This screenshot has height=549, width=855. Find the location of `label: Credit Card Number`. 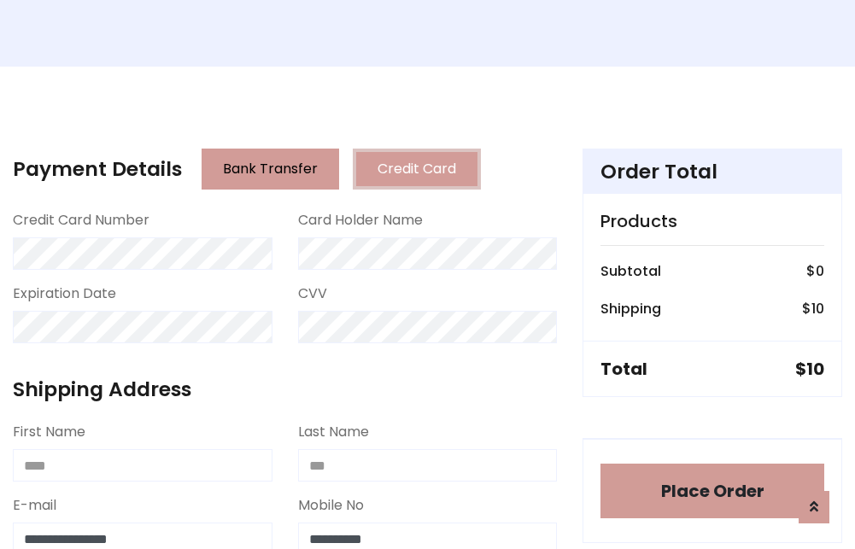

label: Credit Card Number is located at coordinates (81, 220).